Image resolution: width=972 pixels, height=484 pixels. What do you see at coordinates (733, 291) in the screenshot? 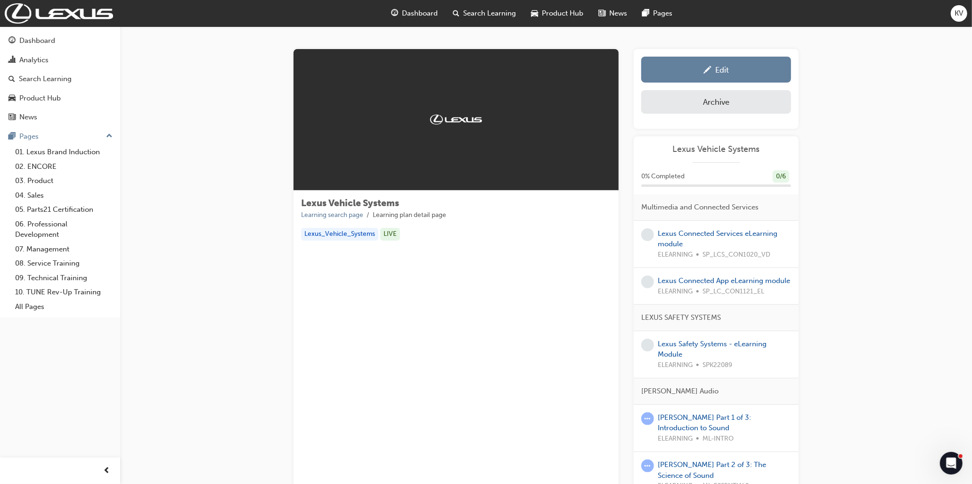
I see `span: SP_LC_CON1121_EL` at bounding box center [733, 291].